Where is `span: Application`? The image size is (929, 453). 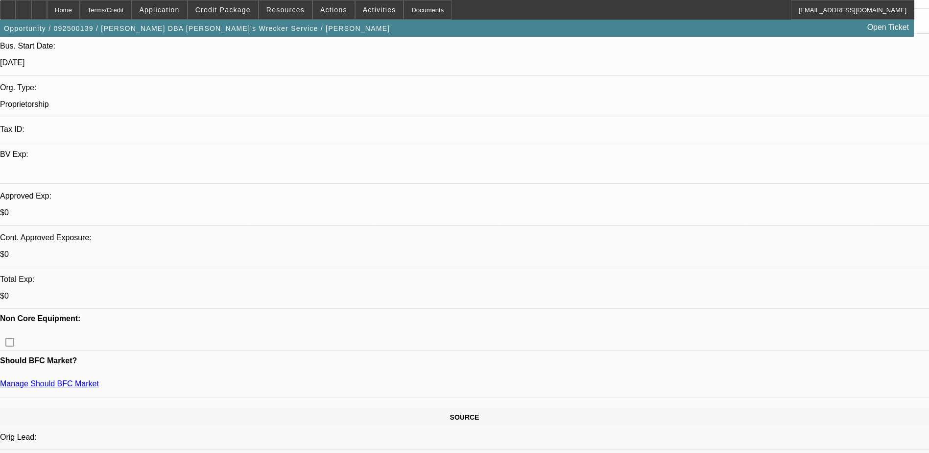
span: Application is located at coordinates (159, 10).